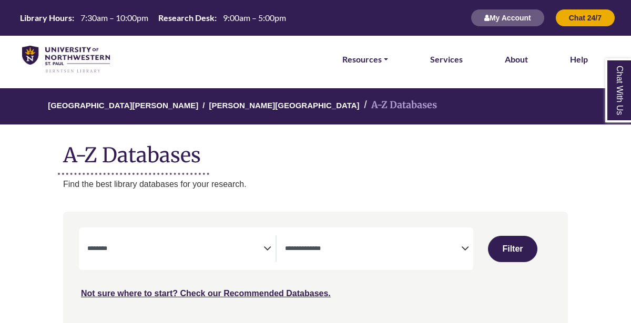  Describe the element at coordinates (398, 105) in the screenshot. I see `li: A-Z Databases` at that location.